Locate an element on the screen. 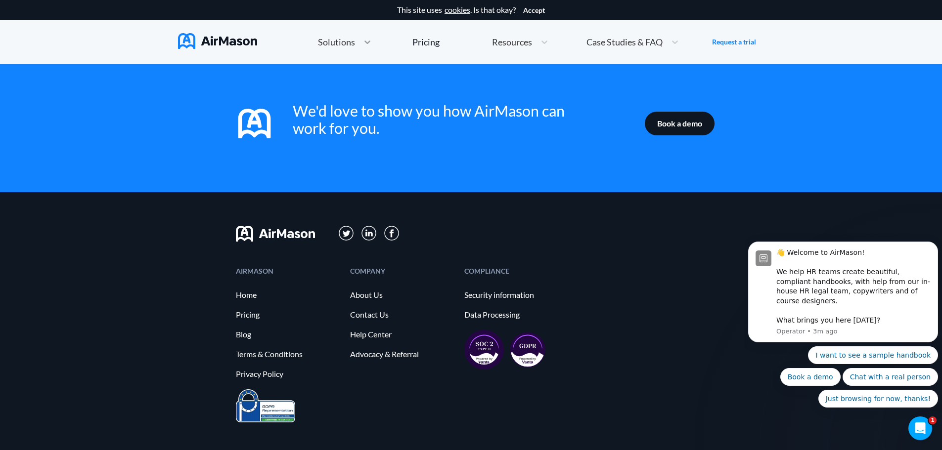 This screenshot has width=942, height=450. a: Contact Us is located at coordinates (402, 315).